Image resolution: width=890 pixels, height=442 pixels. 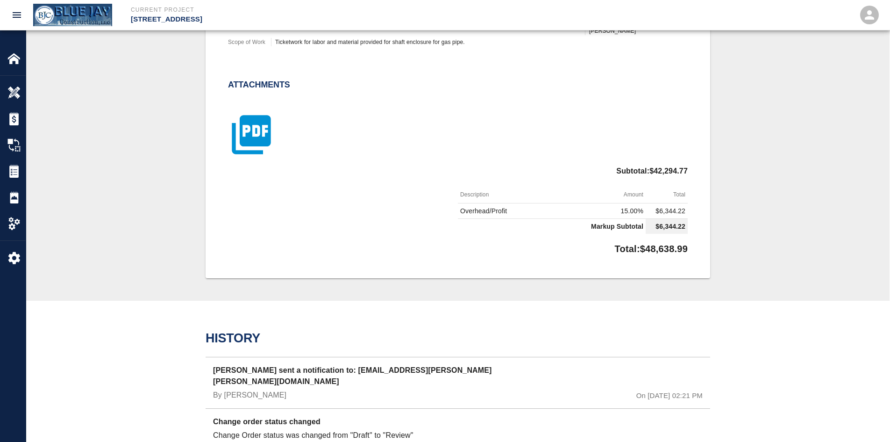 I want to click on div: Chat Widget, so click(x=867, y=419).